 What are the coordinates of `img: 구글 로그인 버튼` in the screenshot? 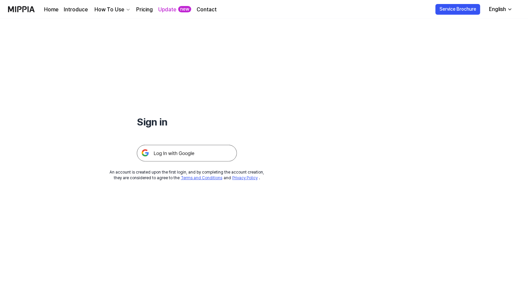 It's located at (187, 153).